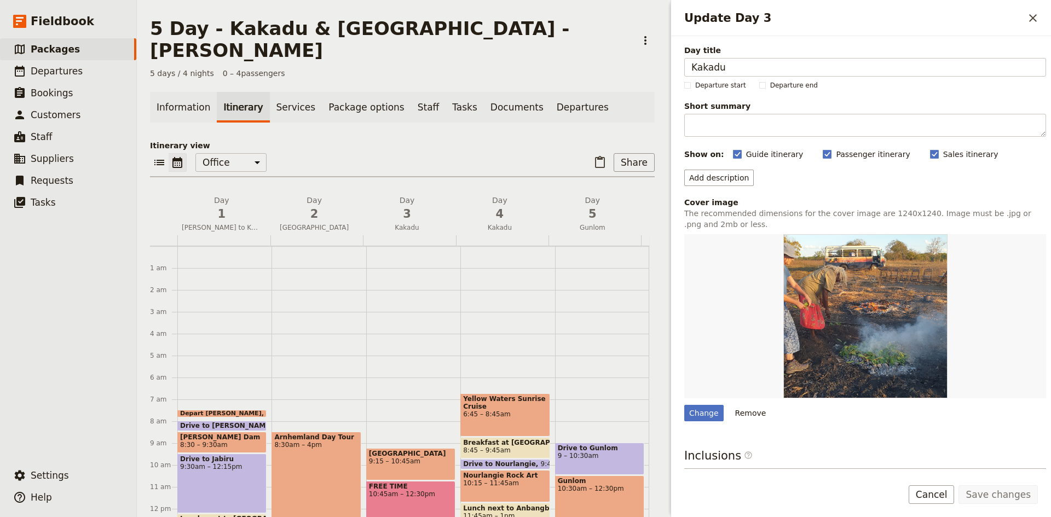 The height and width of the screenshot is (517, 1051). Describe the element at coordinates (704, 154) in the screenshot. I see `div: Show on:` at that location.